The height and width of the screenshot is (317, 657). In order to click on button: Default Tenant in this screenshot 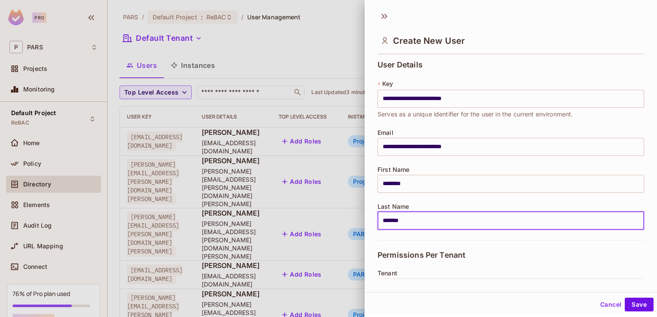, I will do `click(511, 288)`.